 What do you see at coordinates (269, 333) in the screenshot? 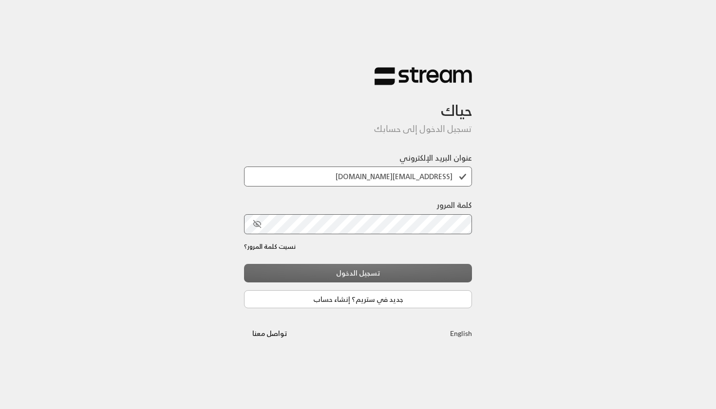
I see `a: تواصل معنا` at bounding box center [269, 333].